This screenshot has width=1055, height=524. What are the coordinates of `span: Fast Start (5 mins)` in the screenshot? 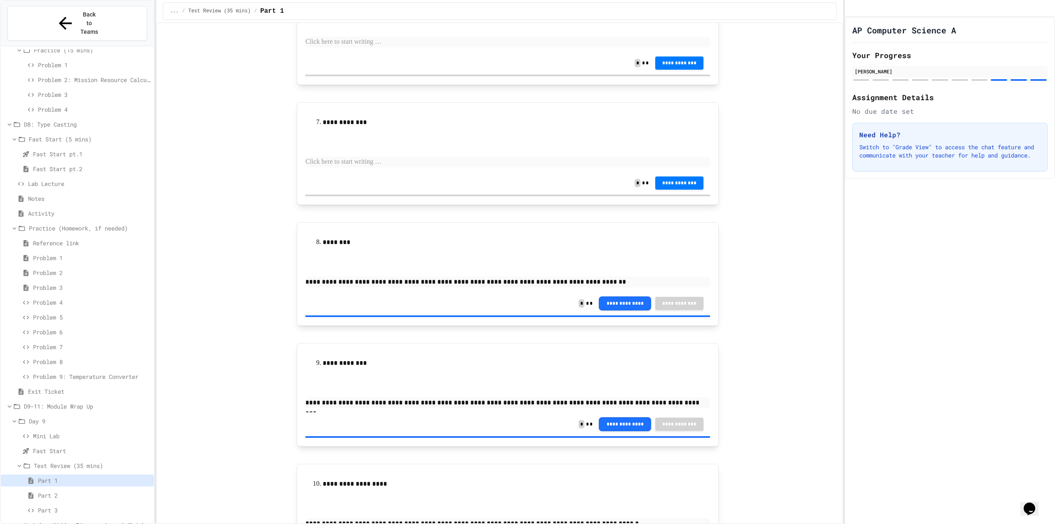 It's located at (89, 139).